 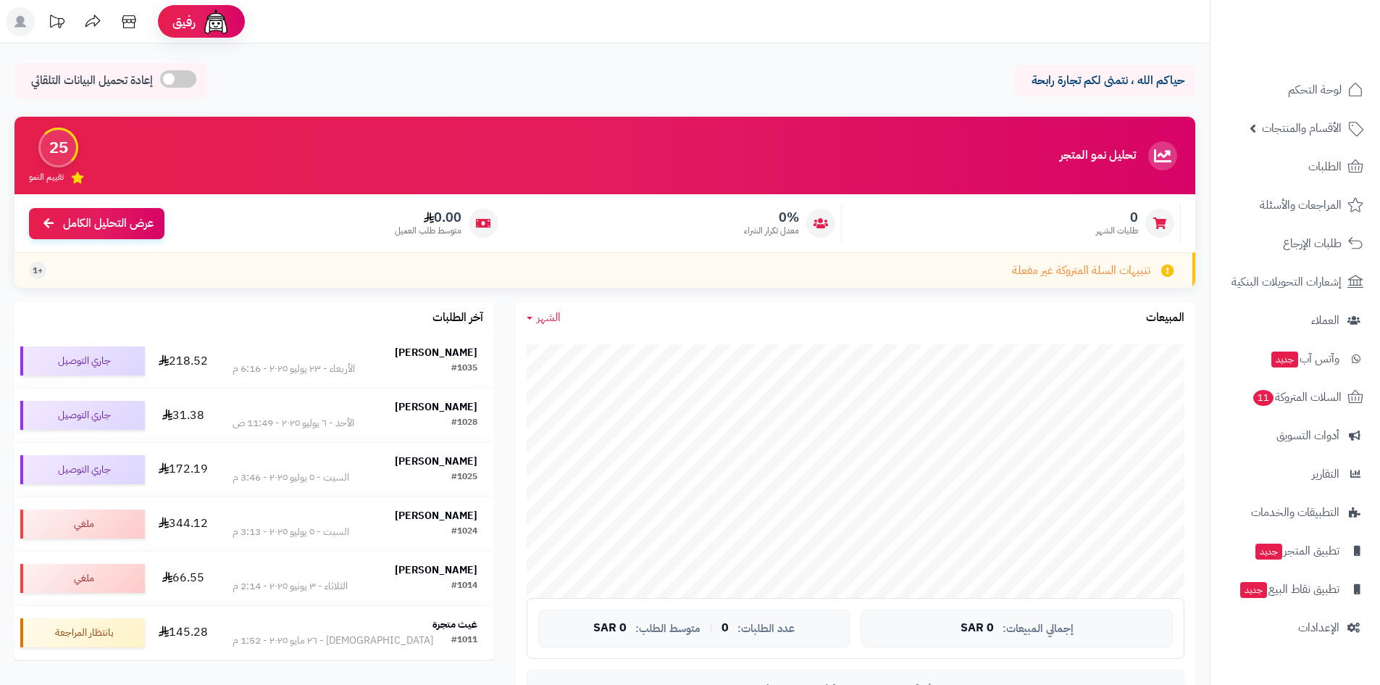 I want to click on a: تطبيق المتجرجديد, so click(x=1295, y=551).